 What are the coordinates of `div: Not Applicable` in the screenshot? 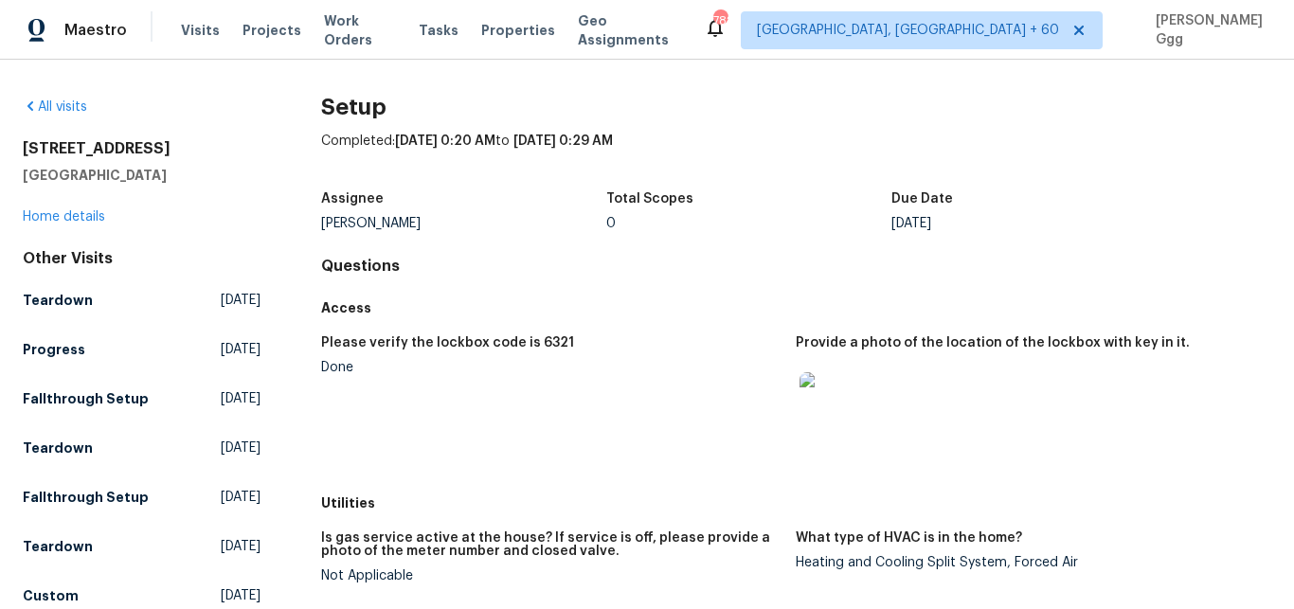 It's located at (551, 576).